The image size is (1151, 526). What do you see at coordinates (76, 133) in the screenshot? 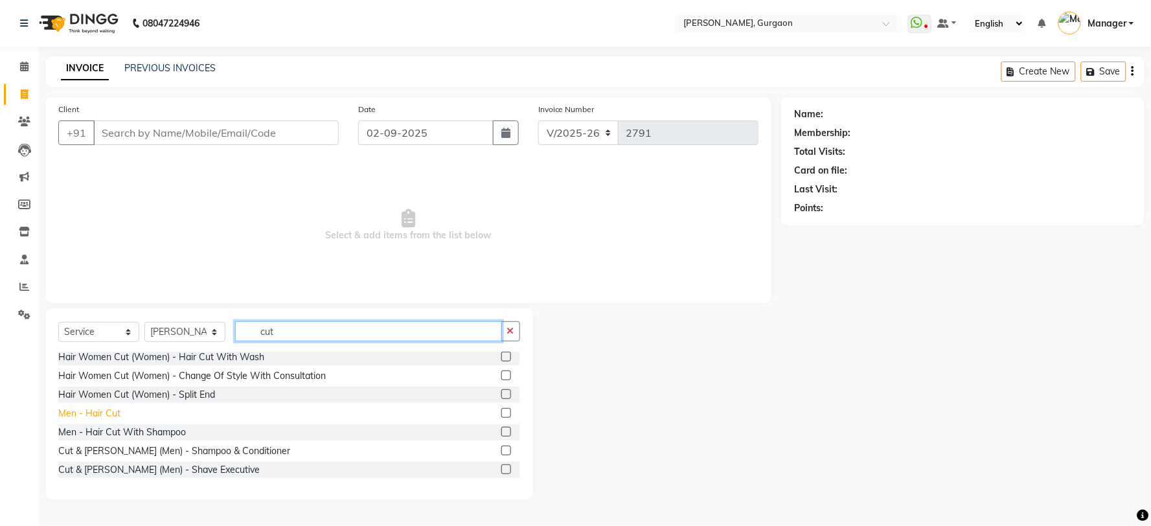
I see `button: +91` at bounding box center [76, 133].